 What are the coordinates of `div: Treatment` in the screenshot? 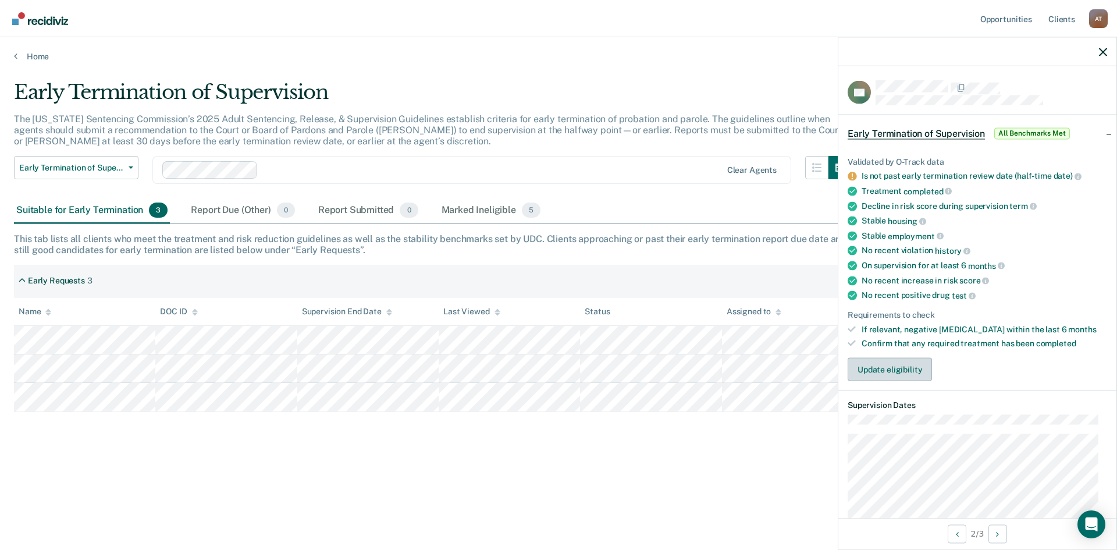 It's located at (984, 191).